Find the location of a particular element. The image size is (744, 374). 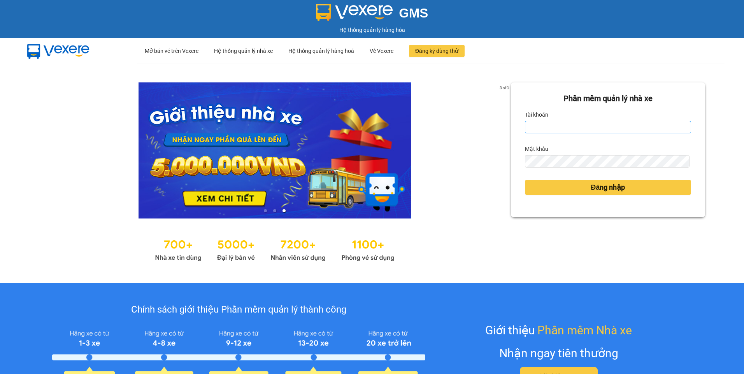

li: slide item 2 is located at coordinates (275, 211).